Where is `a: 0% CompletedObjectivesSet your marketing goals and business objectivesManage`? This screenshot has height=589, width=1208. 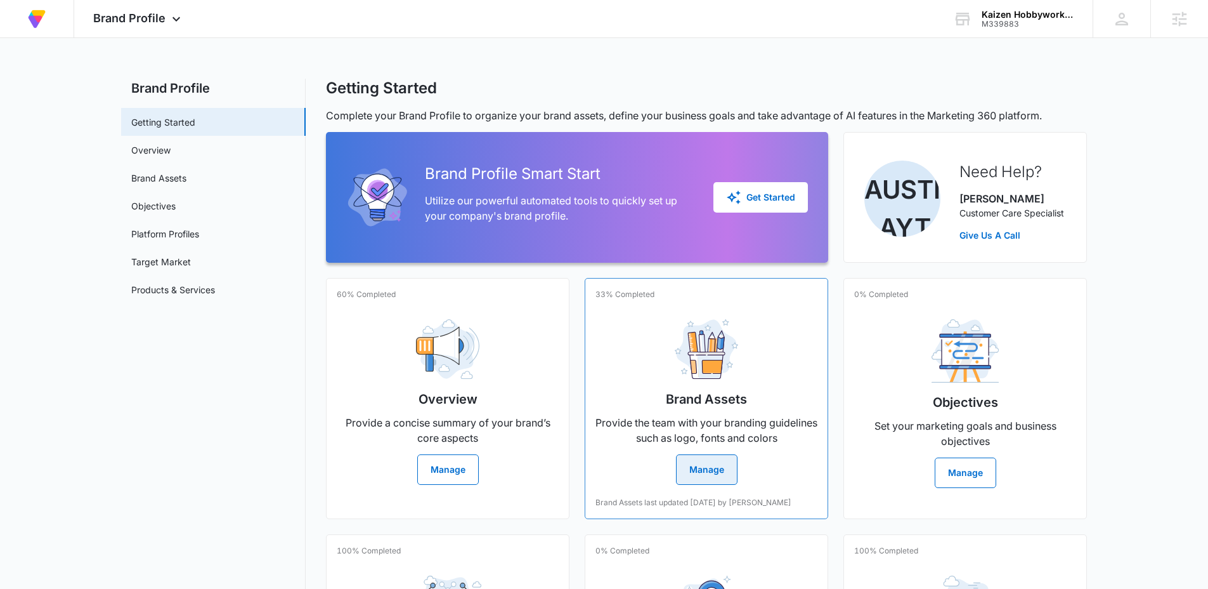
a: 0% CompletedObjectivesSet your marketing goals and business objectivesManage is located at coordinates (965, 398).